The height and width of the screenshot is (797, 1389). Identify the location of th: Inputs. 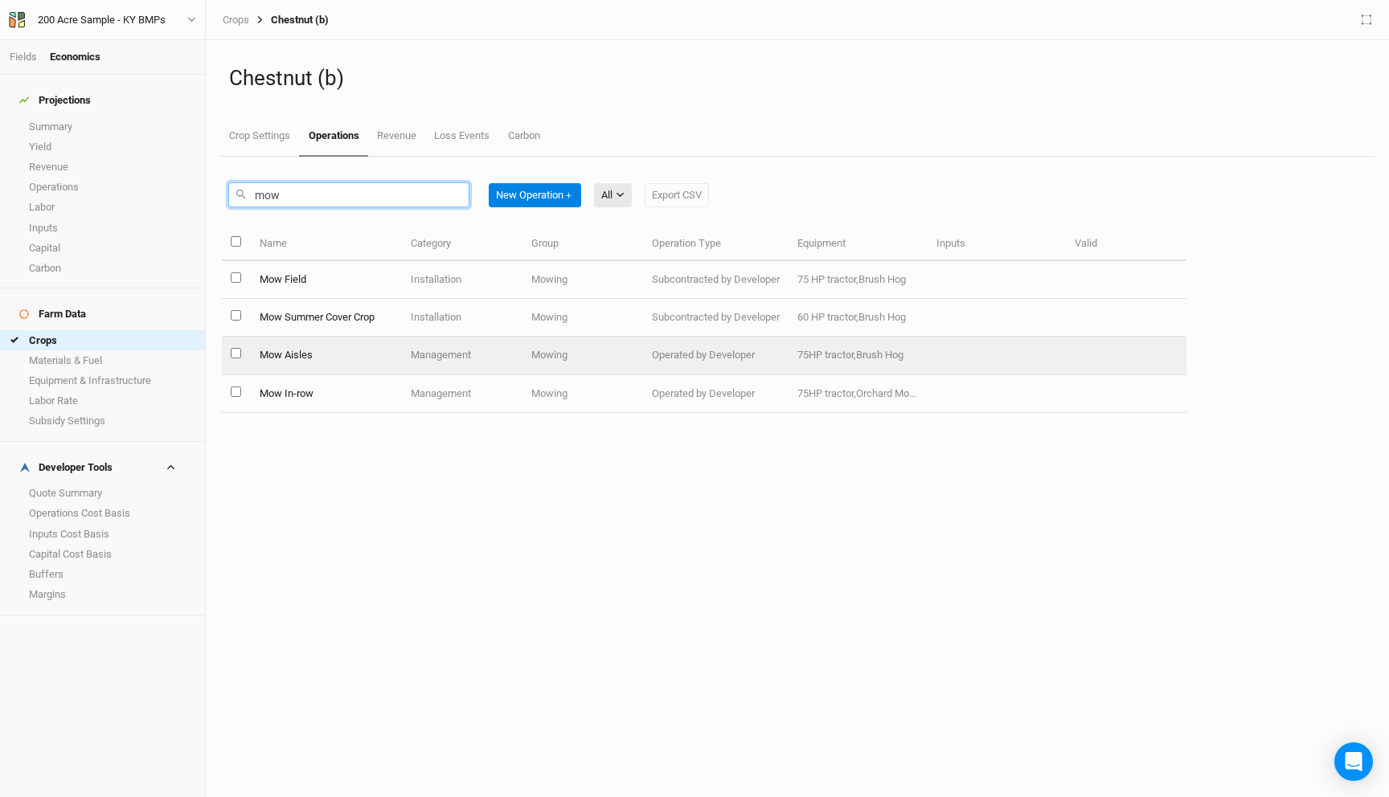
(997, 244).